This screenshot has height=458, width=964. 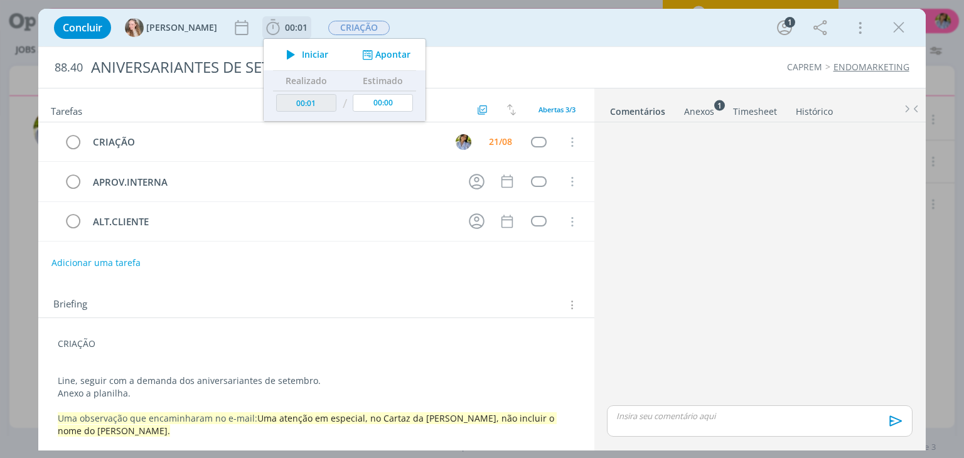 I want to click on span: Tarefas, so click(x=67, y=110).